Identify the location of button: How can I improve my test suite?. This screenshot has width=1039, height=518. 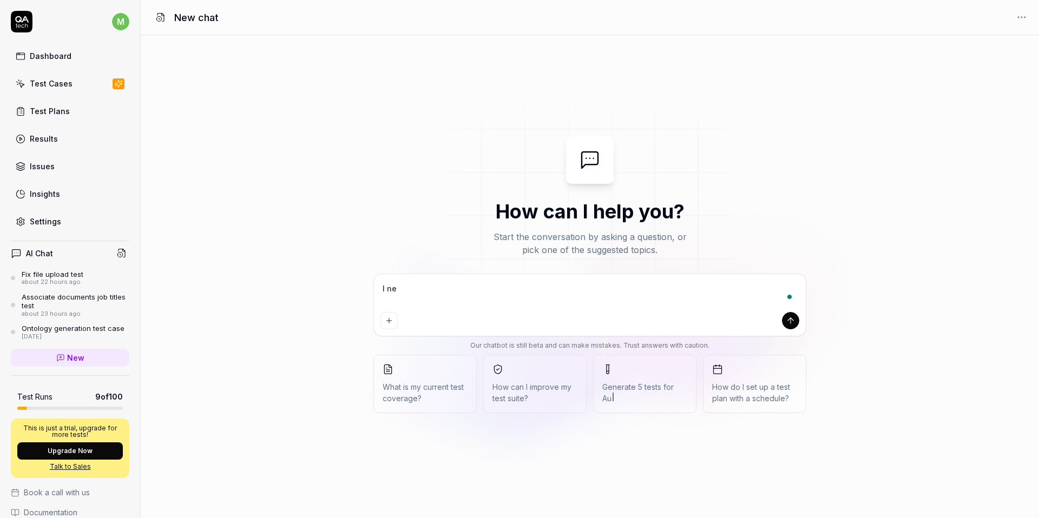
(535, 384).